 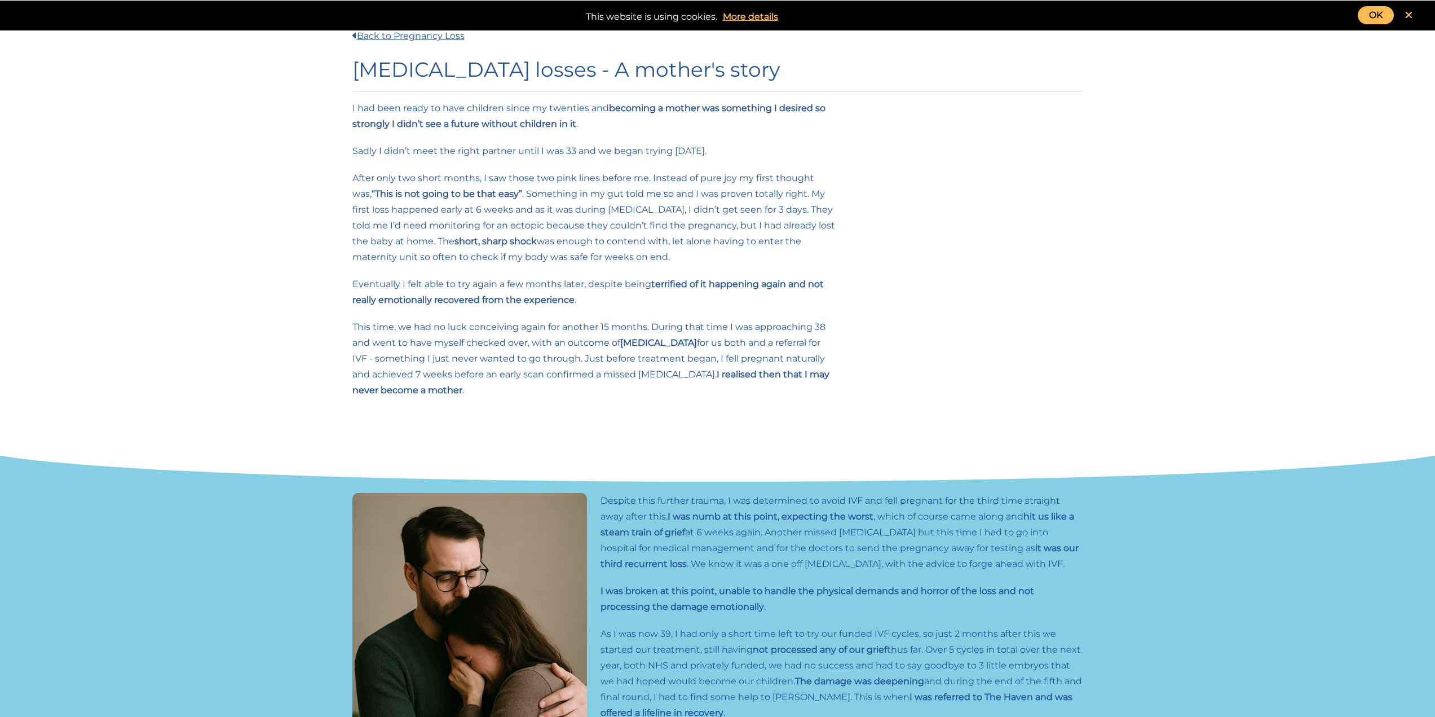 I want to click on a: OK, so click(x=1376, y=15).